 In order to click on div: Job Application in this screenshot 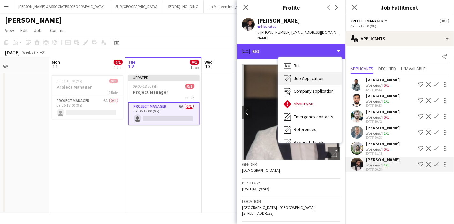, I will do `click(310, 79)`.